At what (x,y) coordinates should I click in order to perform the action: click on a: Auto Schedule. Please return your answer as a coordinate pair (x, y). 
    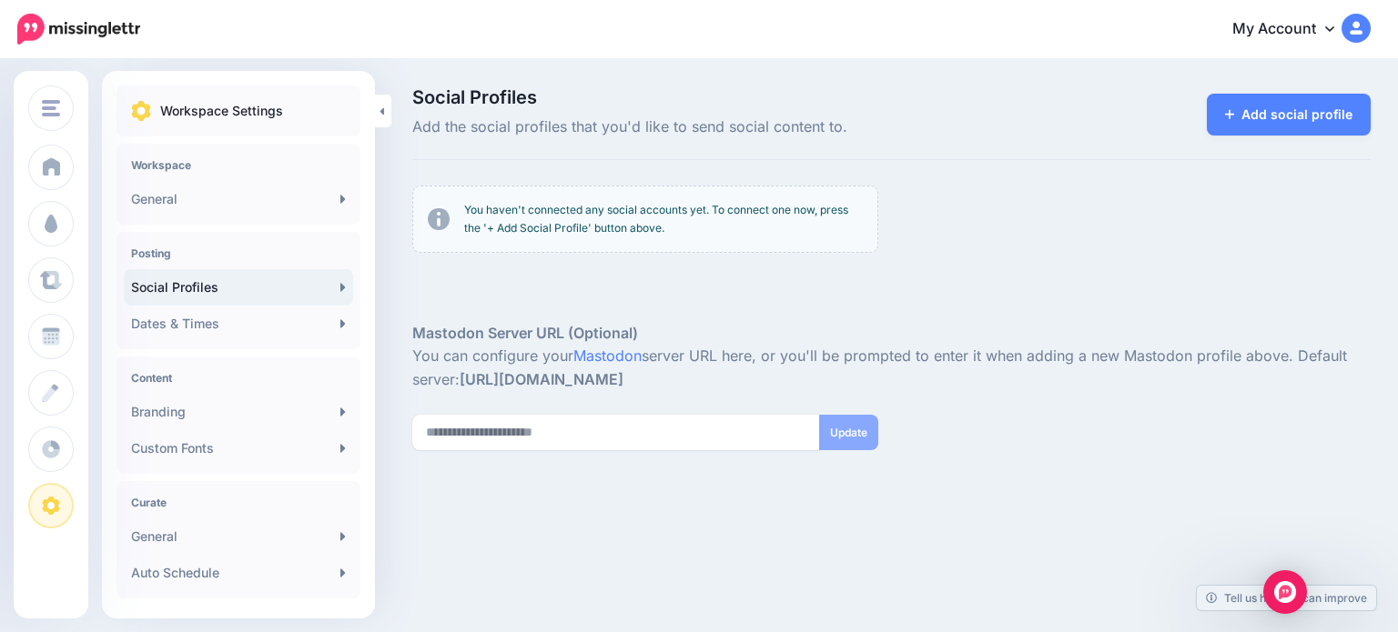
    Looking at the image, I should click on (238, 573).